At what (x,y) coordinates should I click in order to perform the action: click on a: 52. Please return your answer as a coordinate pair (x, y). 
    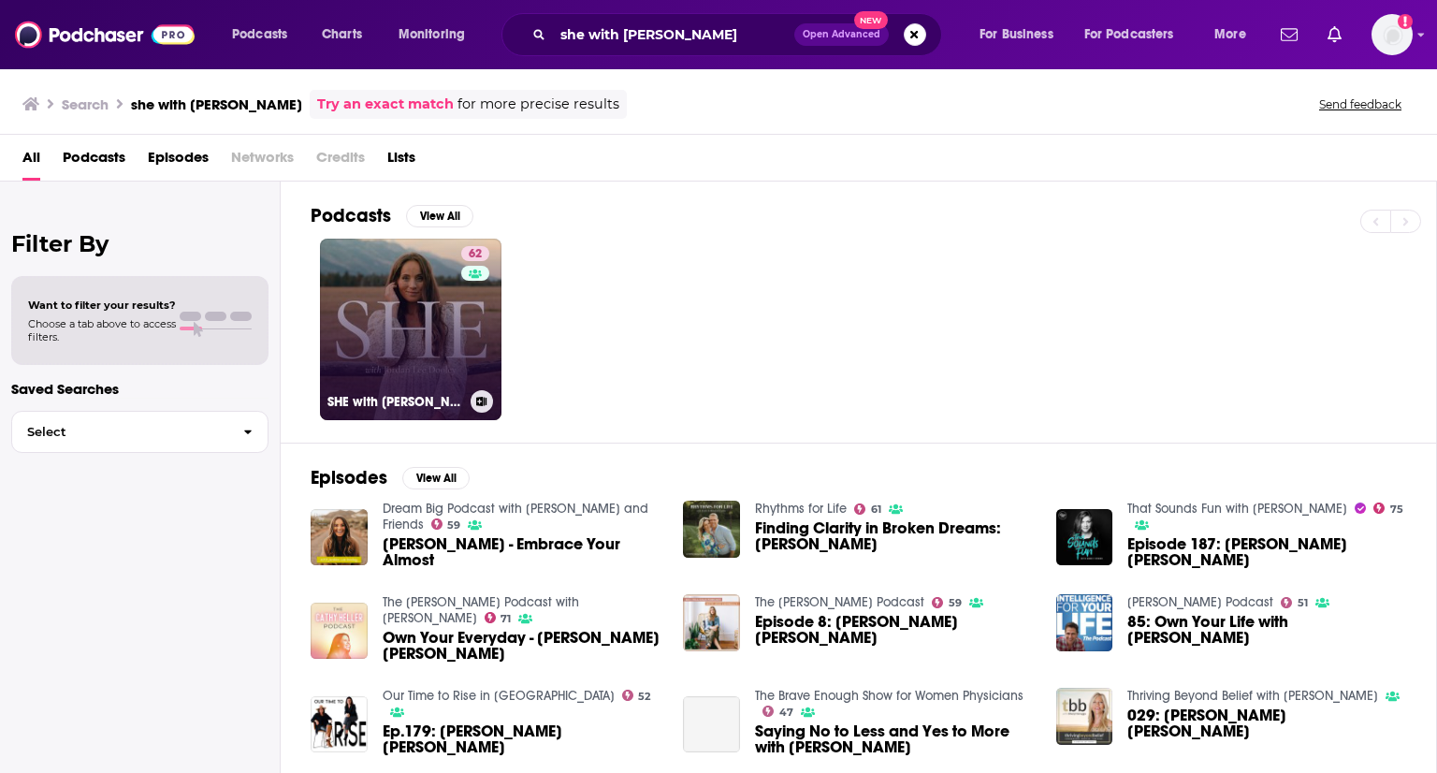
    Looking at the image, I should click on (636, 695).